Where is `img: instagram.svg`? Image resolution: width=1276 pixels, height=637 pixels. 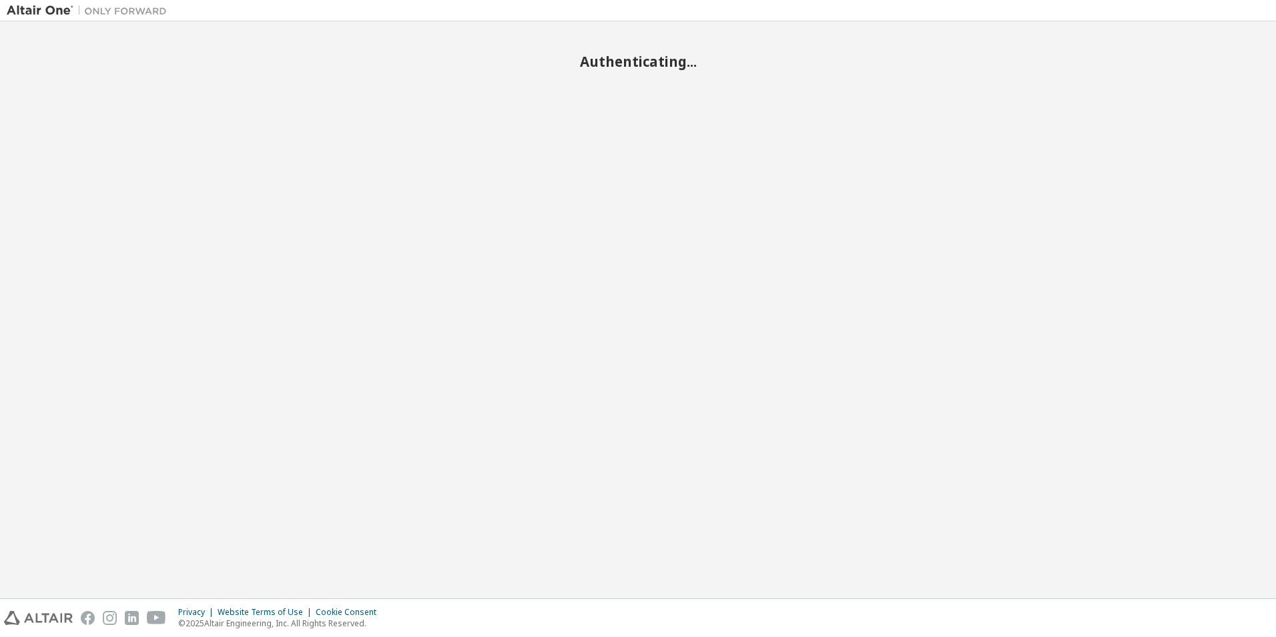
img: instagram.svg is located at coordinates (109, 617).